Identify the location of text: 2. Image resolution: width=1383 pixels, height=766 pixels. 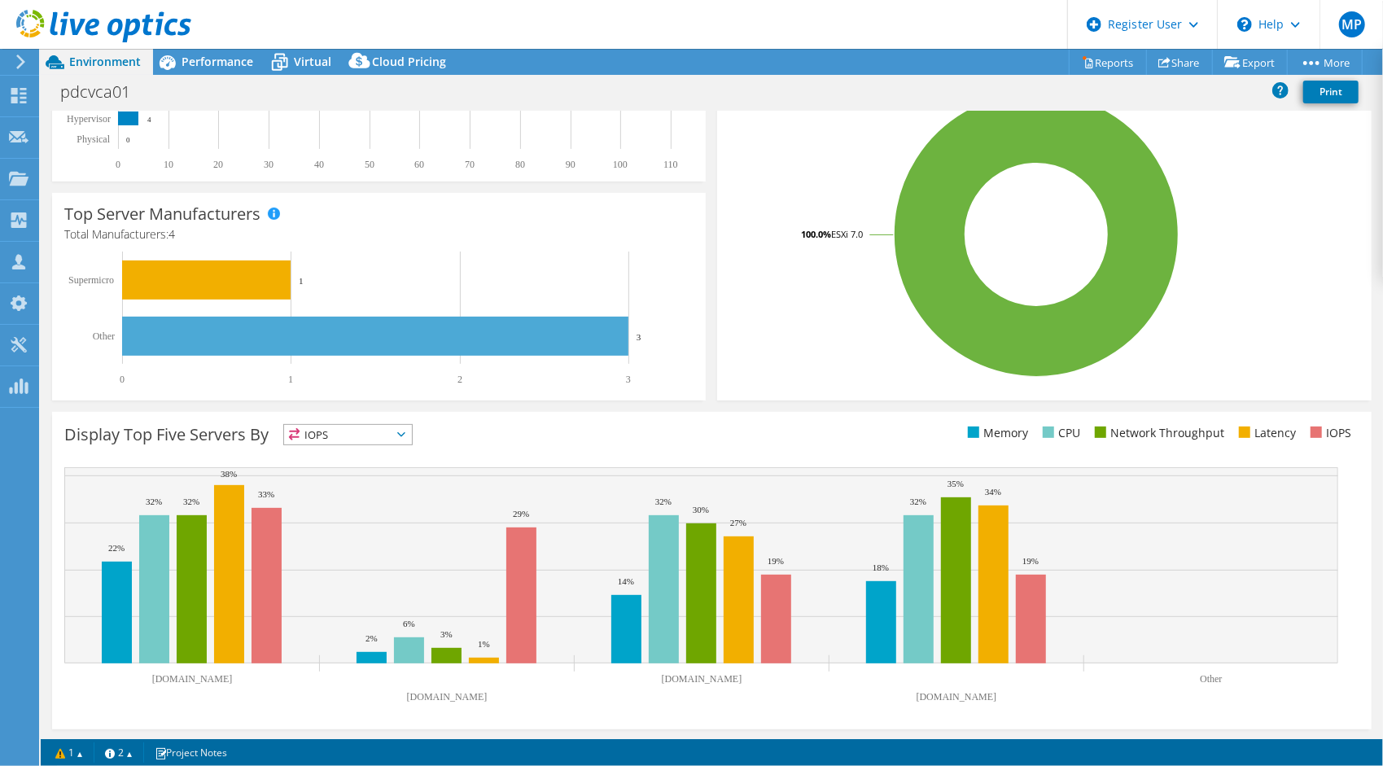
(460, 379).